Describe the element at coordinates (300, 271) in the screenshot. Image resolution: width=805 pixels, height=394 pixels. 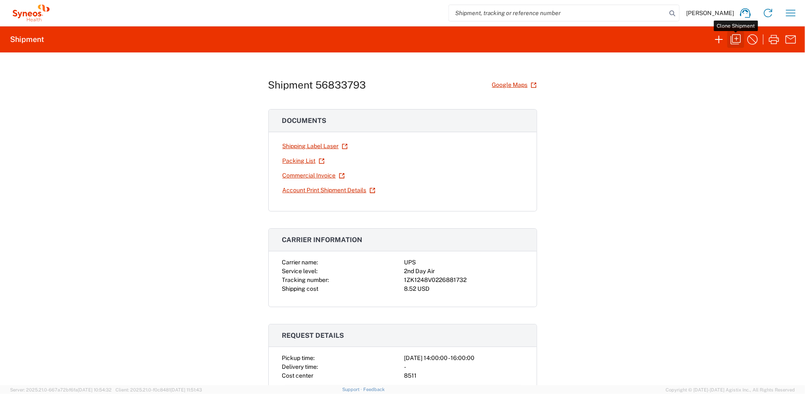
I see `span: Service level:` at that location.